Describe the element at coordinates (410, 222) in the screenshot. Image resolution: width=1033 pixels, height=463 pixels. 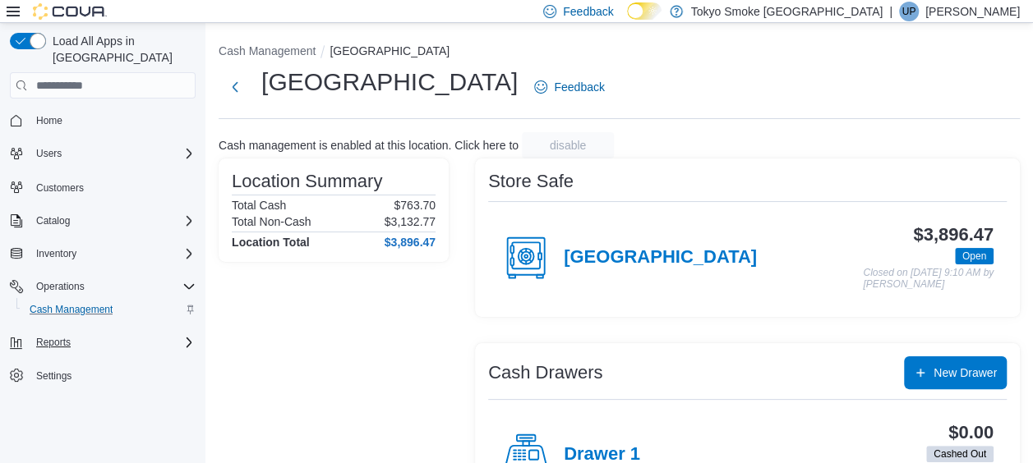
I see `p: $3,132.77` at that location.